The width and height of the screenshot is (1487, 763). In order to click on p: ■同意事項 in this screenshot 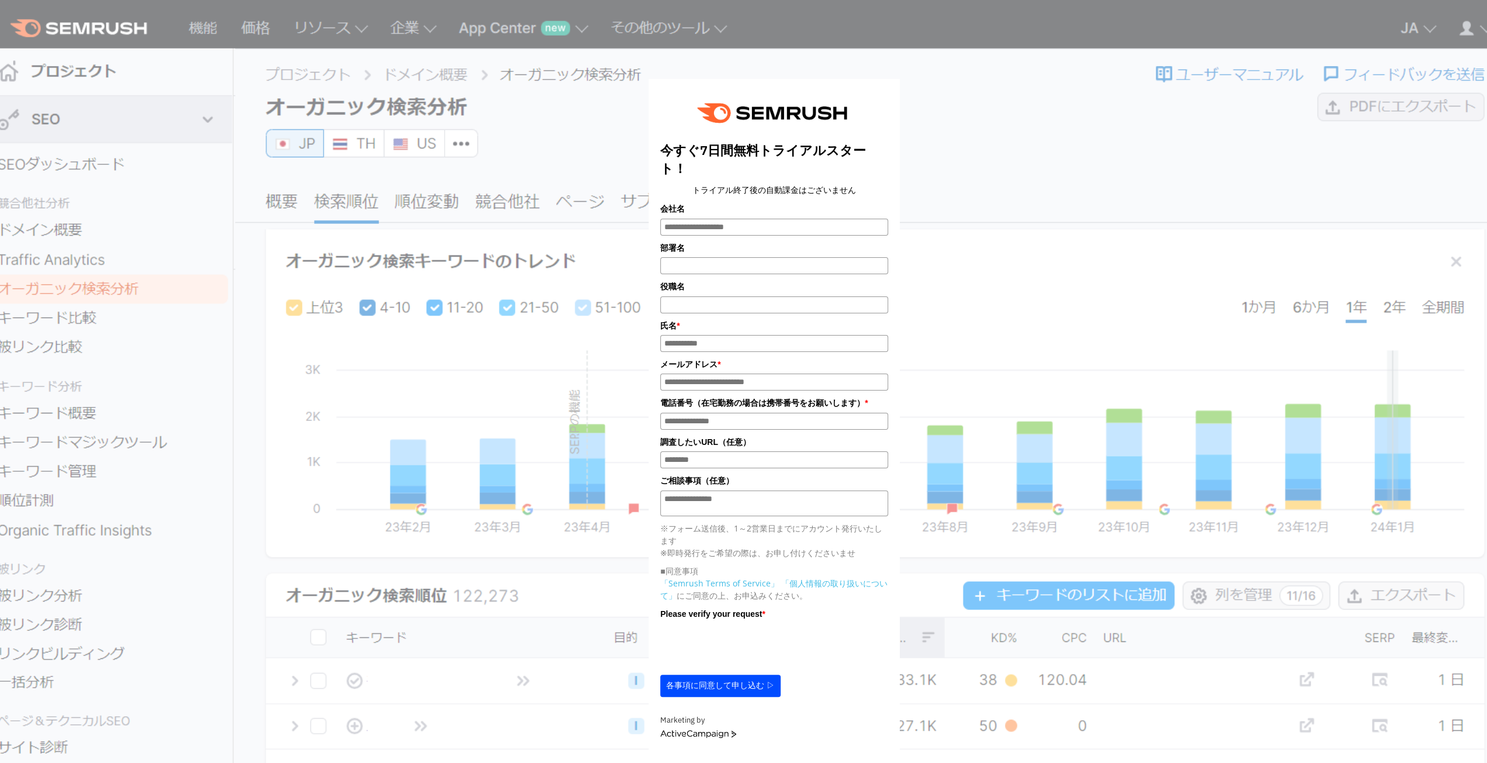, I will do `click(774, 570)`.